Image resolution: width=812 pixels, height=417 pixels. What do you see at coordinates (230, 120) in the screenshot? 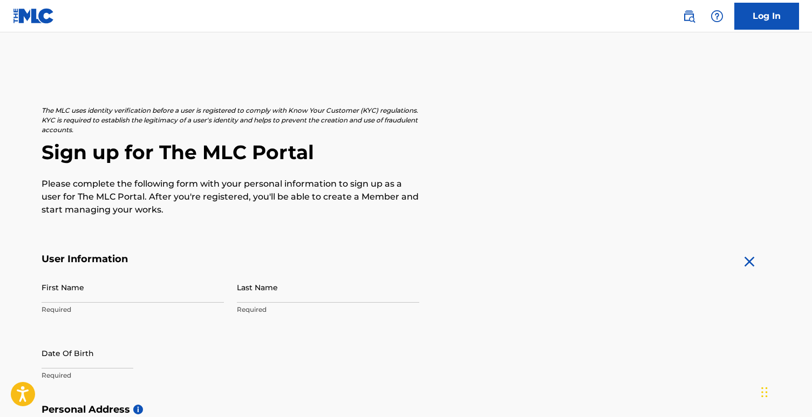
I see `p: The MLC uses identity verification before a user is registered to comply with Know Your Customer ...` at bounding box center [230, 120].